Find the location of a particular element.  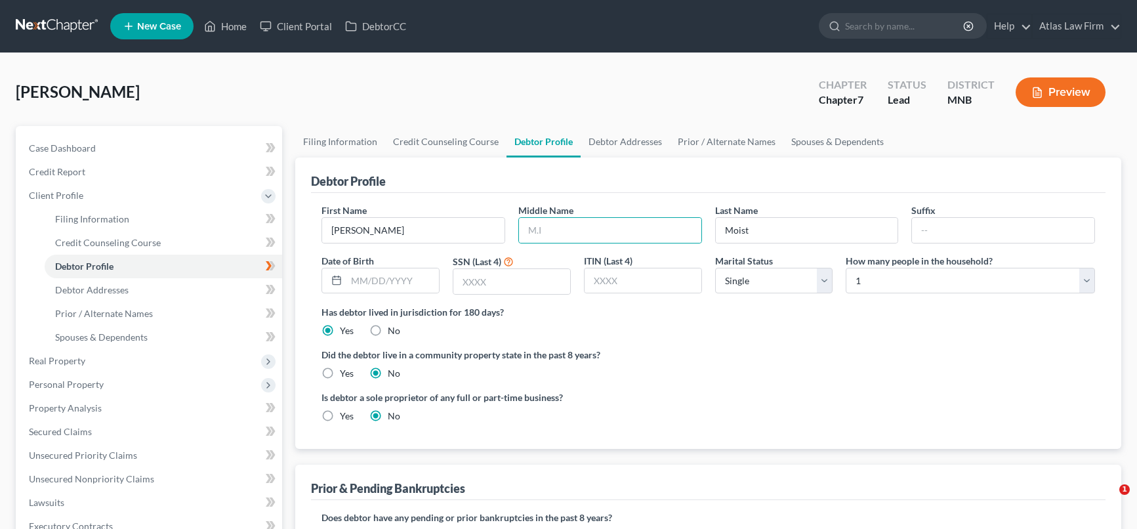

label: Is debtor a sole proprietor of any full or part-time business? is located at coordinates (511, 397).